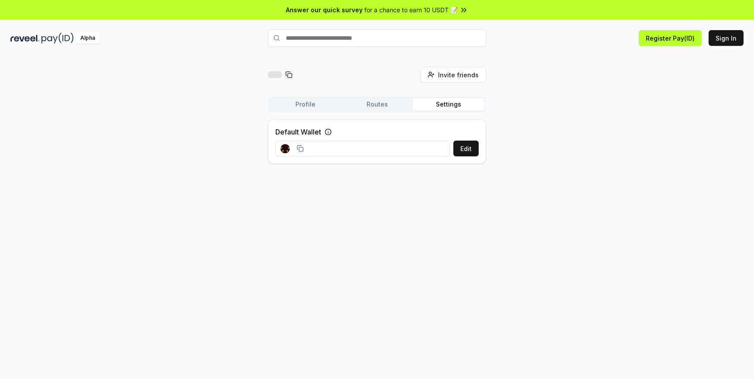 The image size is (754, 379). I want to click on span: Invite friends, so click(458, 75).